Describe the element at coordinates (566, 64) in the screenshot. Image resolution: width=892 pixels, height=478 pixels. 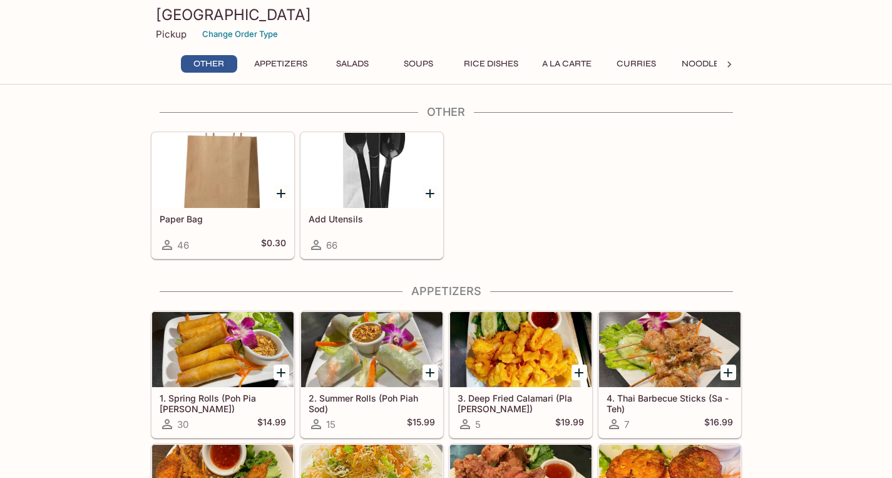
I see `button: A La Carte` at that location.